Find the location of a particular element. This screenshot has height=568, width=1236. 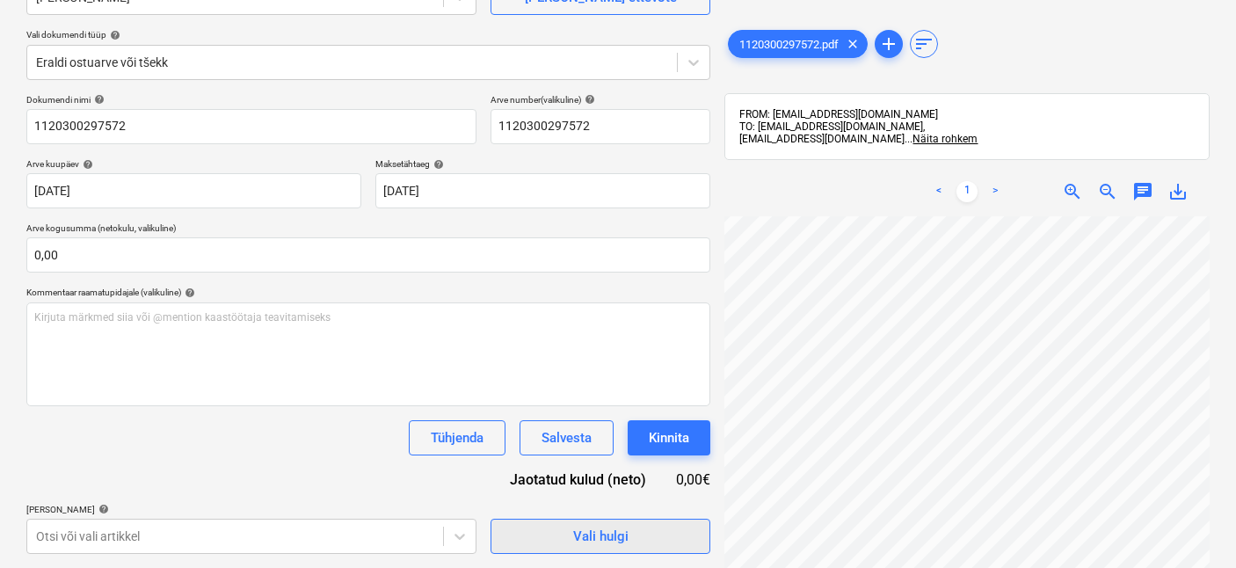

span: add is located at coordinates (889, 44).